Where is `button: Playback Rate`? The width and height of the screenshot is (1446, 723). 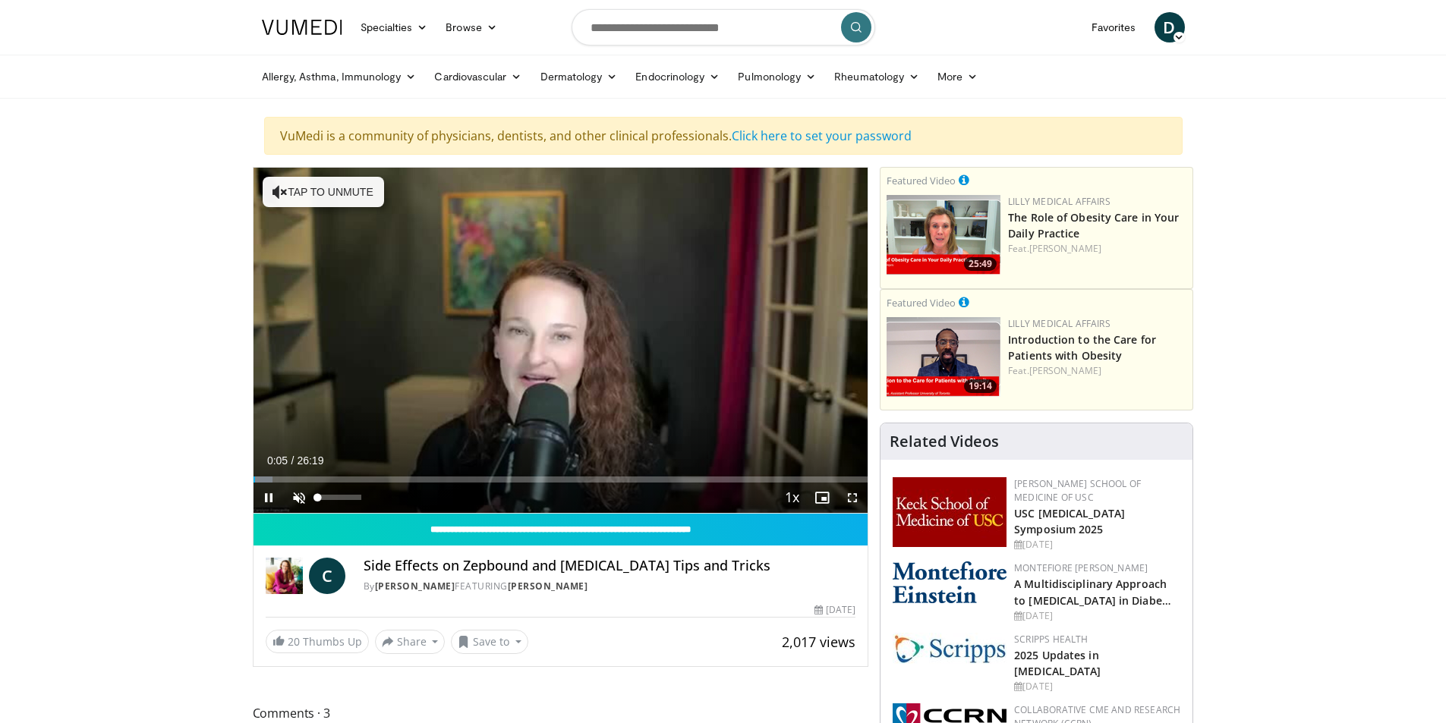 button: Playback Rate is located at coordinates (792, 498).